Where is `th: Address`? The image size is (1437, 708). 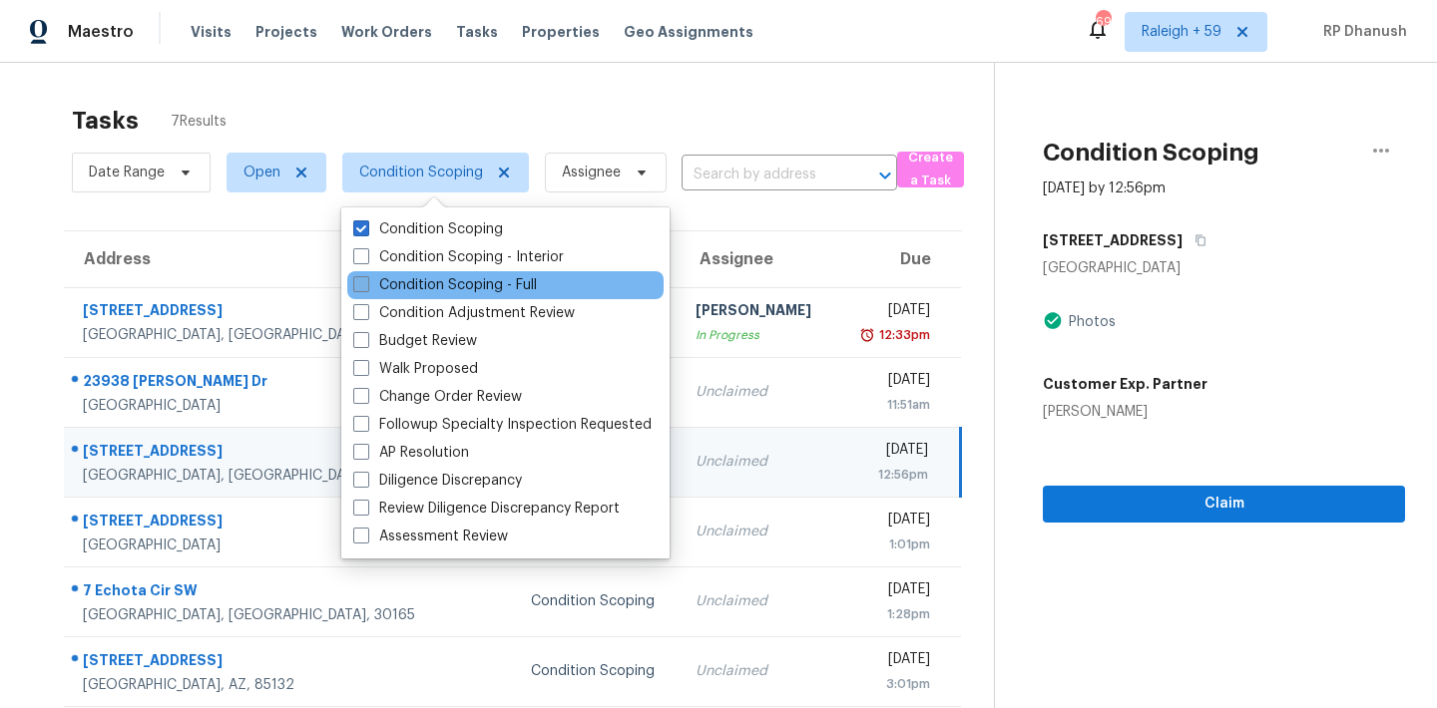
th: Address is located at coordinates (259, 259).